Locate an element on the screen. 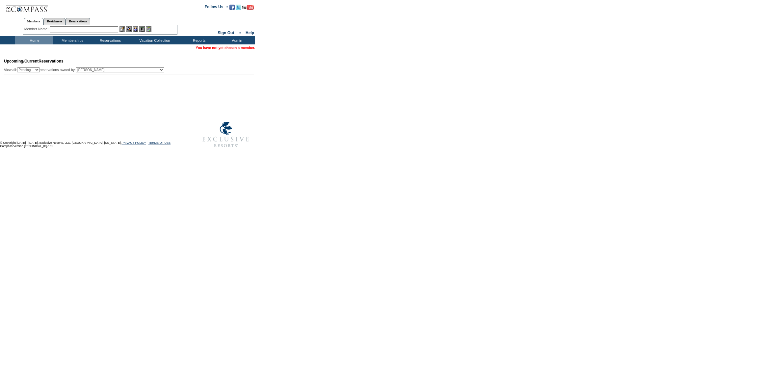 Image resolution: width=766 pixels, height=380 pixels. a: PRIVACY POLICY is located at coordinates (134, 143).